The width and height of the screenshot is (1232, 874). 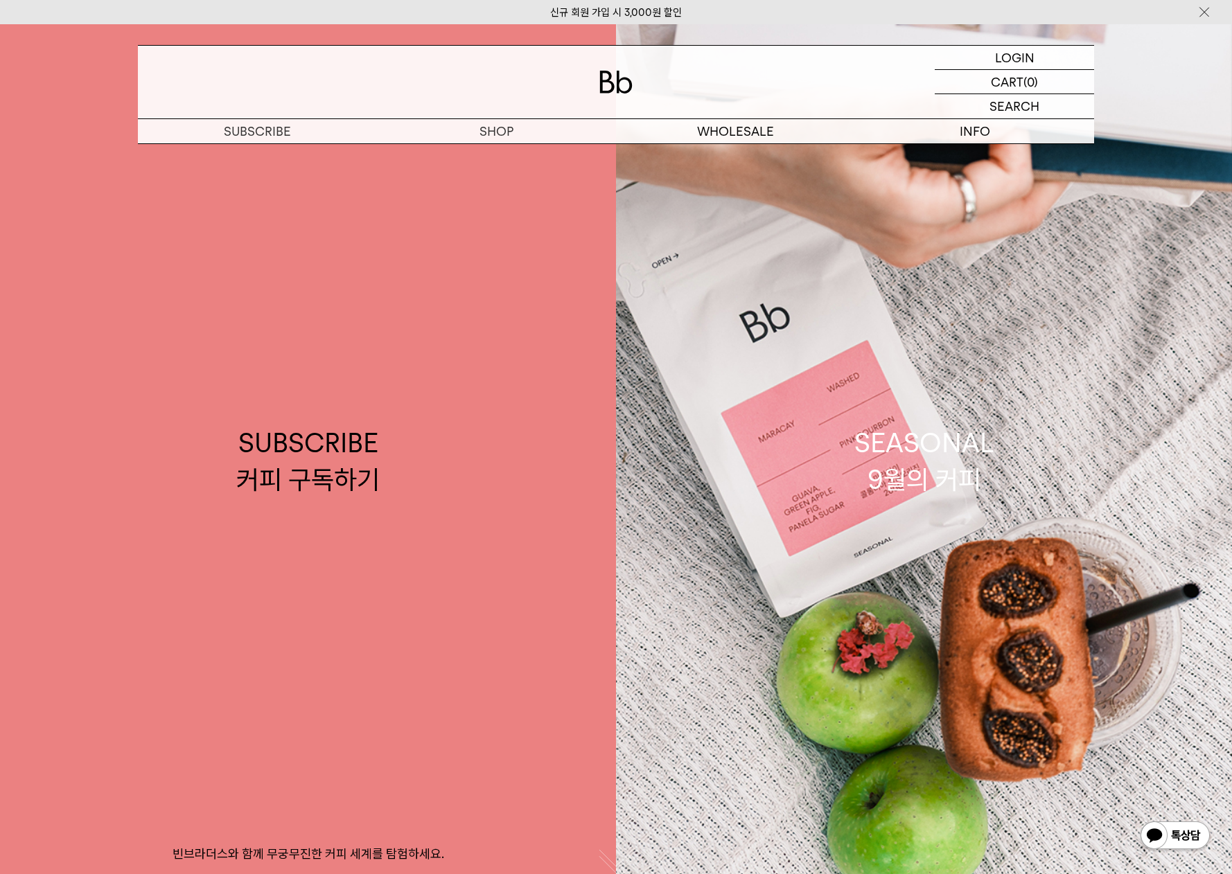 I want to click on img: 로고, so click(x=616, y=82).